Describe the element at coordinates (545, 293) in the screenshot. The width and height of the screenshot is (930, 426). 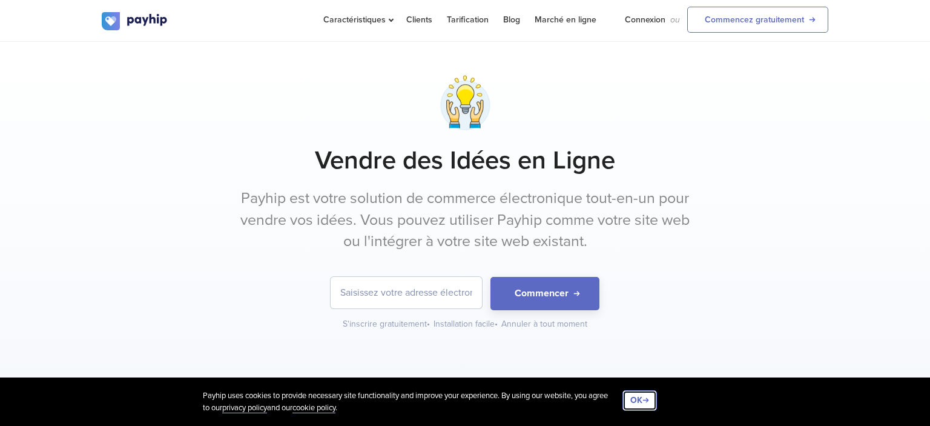
I see `button: Commencer` at that location.